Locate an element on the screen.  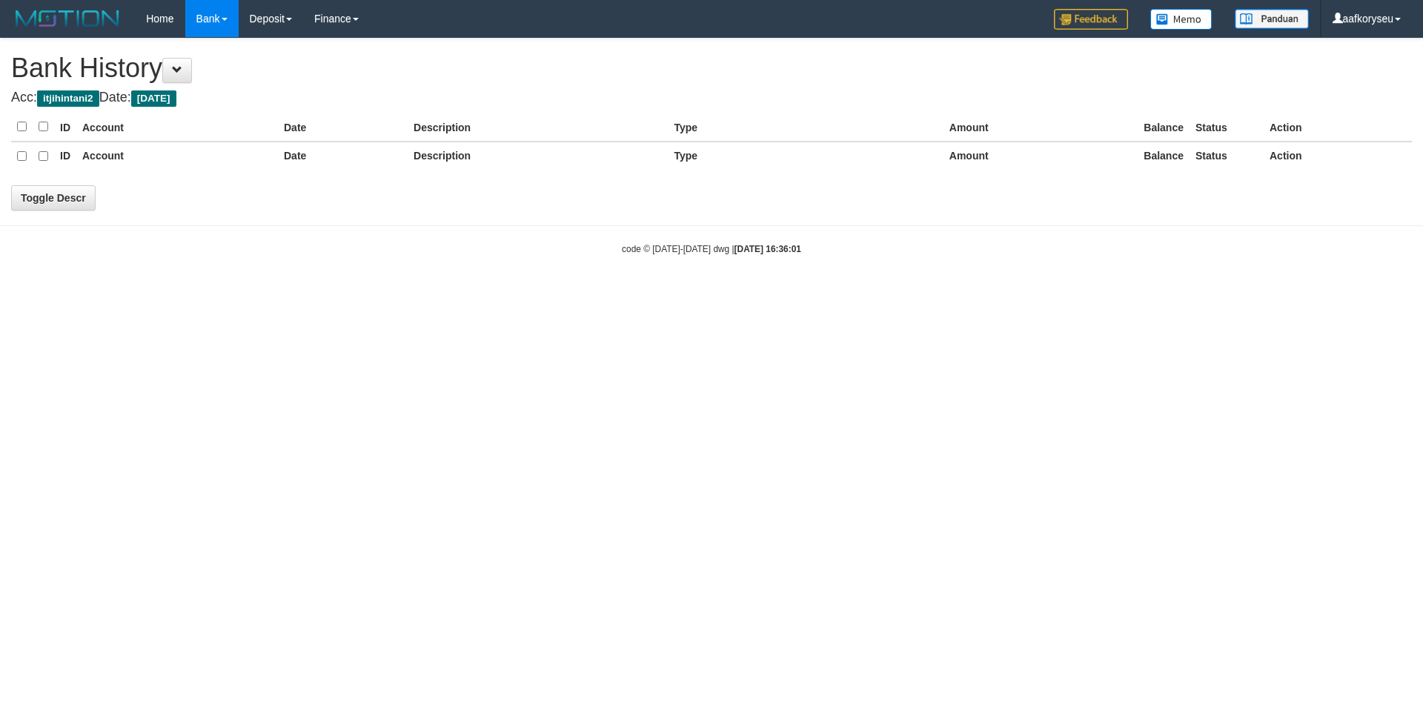
a: Toggle Descr is located at coordinates (53, 198).